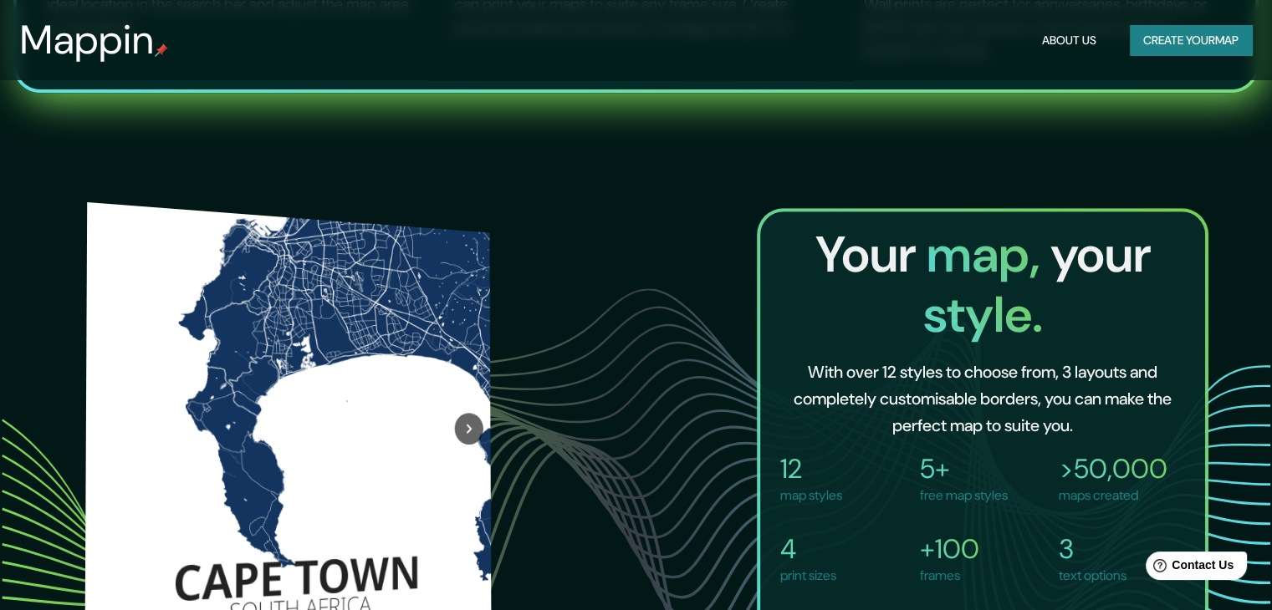  I want to click on p: free map styles, so click(963, 496).